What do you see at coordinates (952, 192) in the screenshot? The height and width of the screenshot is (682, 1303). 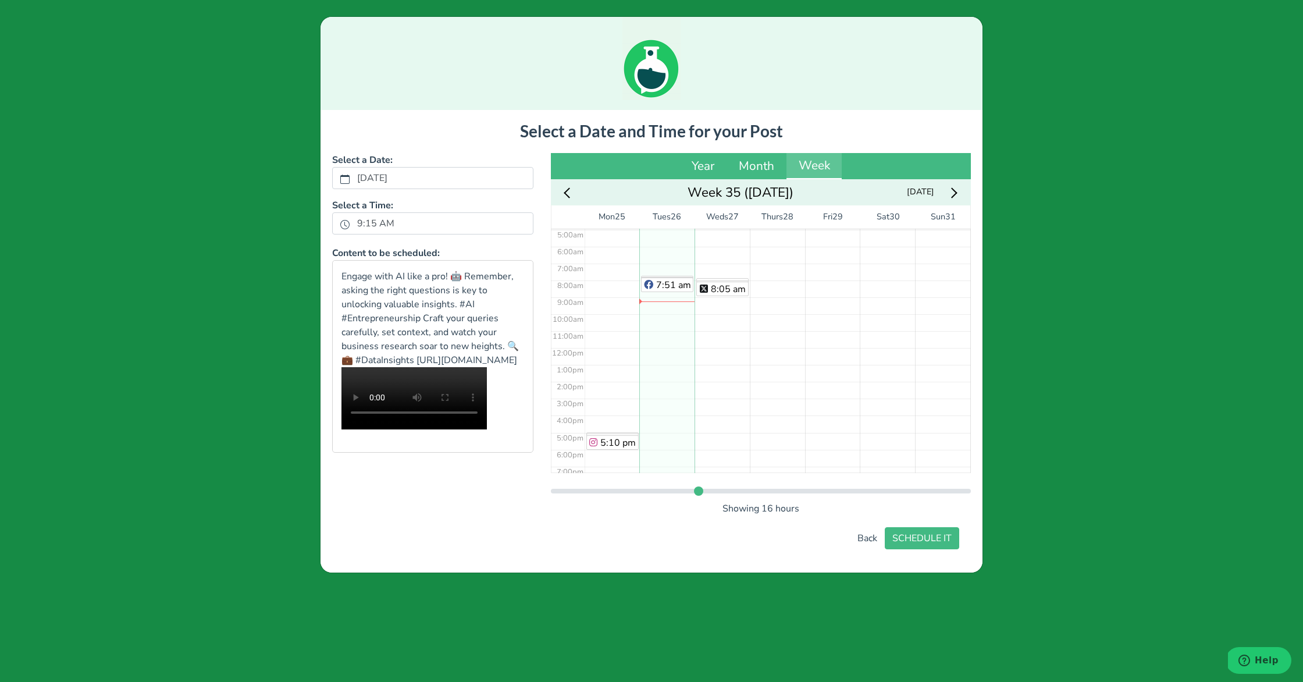 I see `button: Next week` at bounding box center [952, 192].